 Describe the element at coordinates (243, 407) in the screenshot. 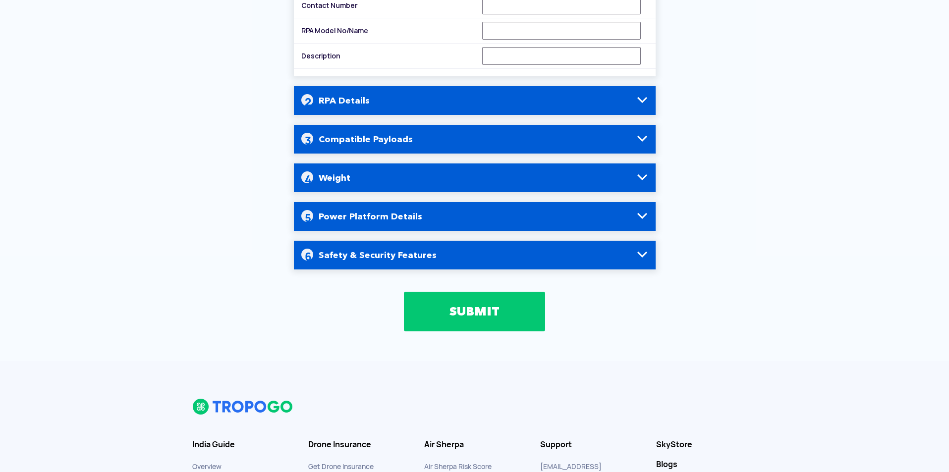

I see `img: logo` at that location.